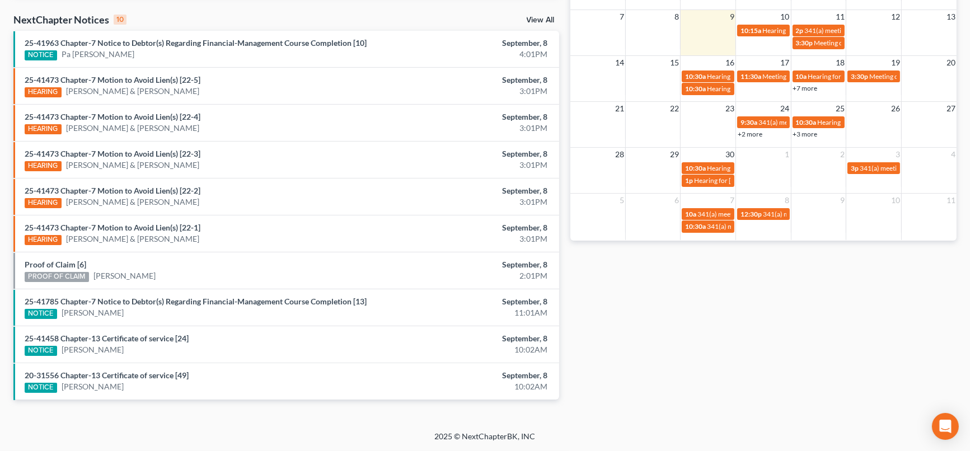 The height and width of the screenshot is (451, 970). I want to click on span: 15, so click(675, 63).